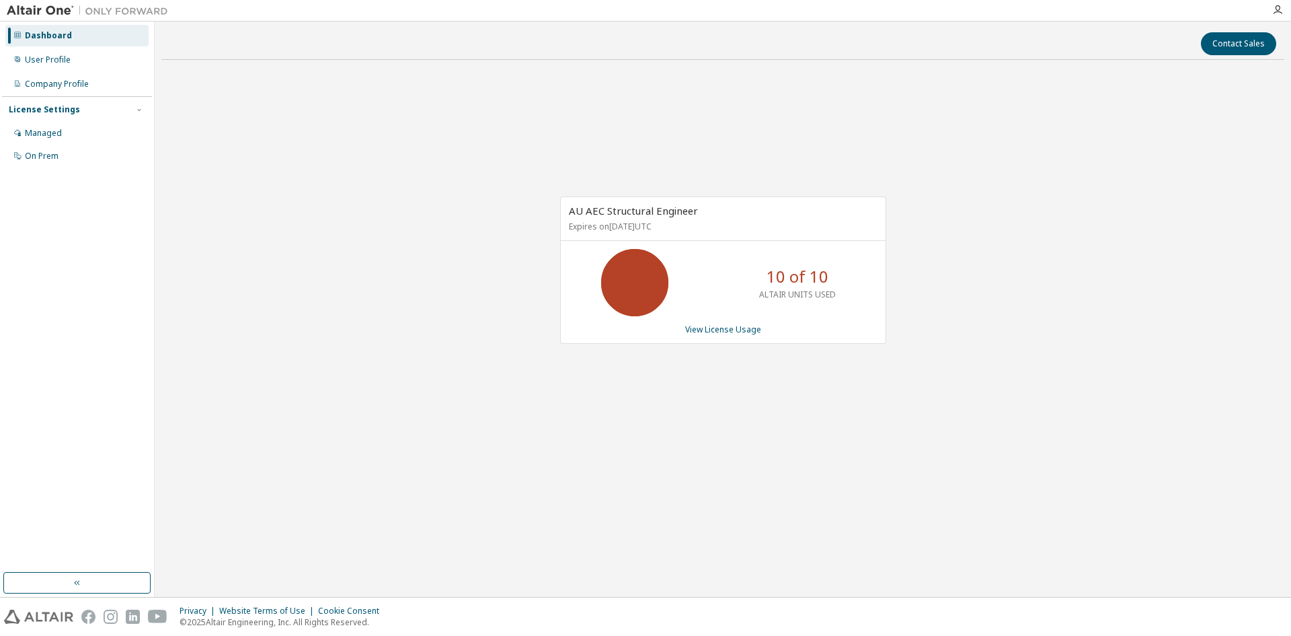 Image resolution: width=1291 pixels, height=636 pixels. What do you see at coordinates (157, 616) in the screenshot?
I see `img: youtube.svg` at bounding box center [157, 616].